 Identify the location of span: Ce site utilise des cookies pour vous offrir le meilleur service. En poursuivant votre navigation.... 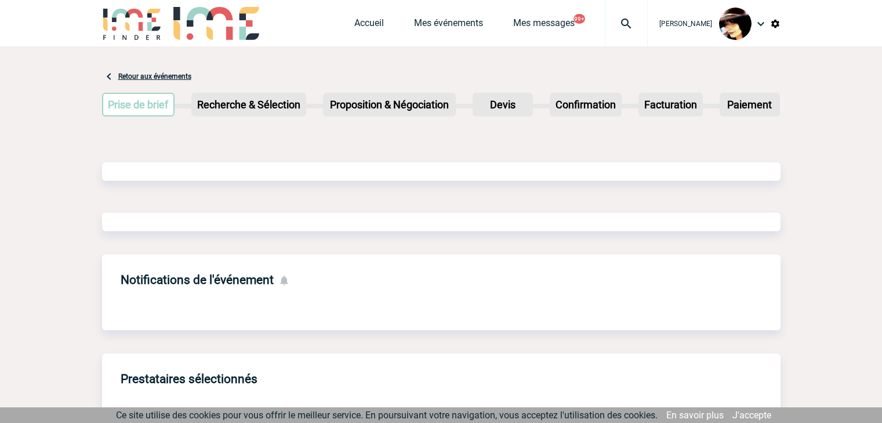
(387, 415).